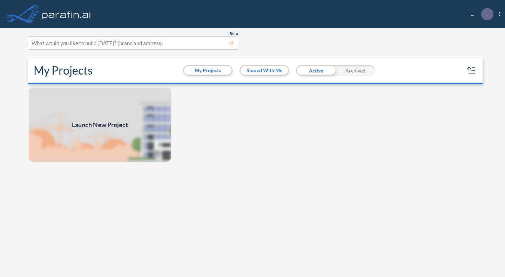  What do you see at coordinates (471, 70) in the screenshot?
I see `button: sort` at bounding box center [471, 70].